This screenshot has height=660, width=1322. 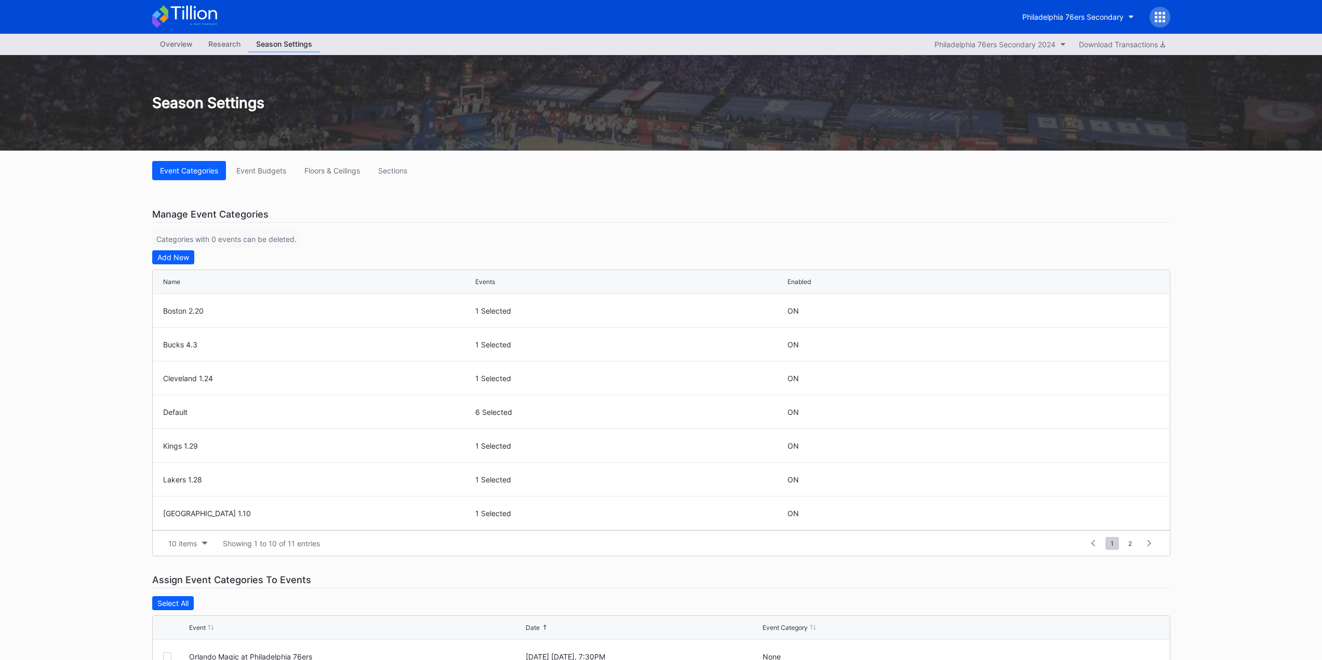 I want to click on div: Categories with 0 events can be deleted., so click(x=226, y=239).